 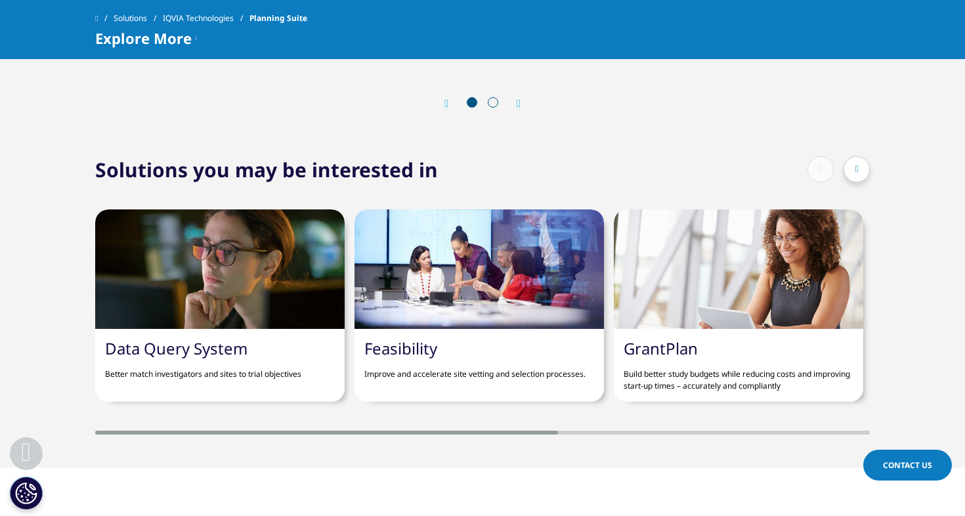 I want to click on a: Contact Us, so click(x=907, y=465).